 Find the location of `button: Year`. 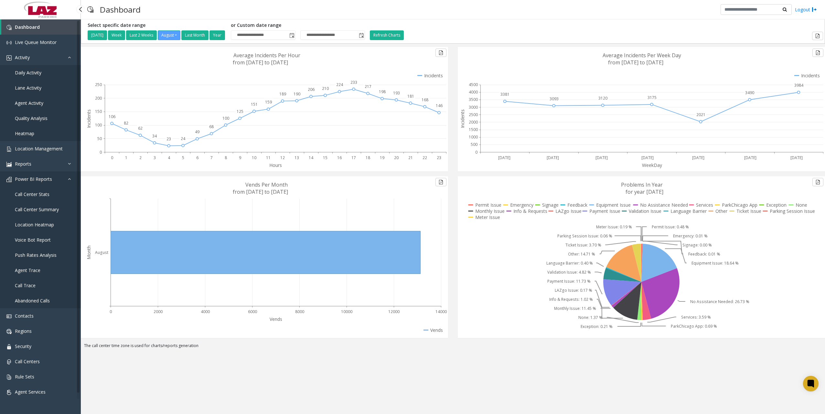

button: Year is located at coordinates (217, 35).